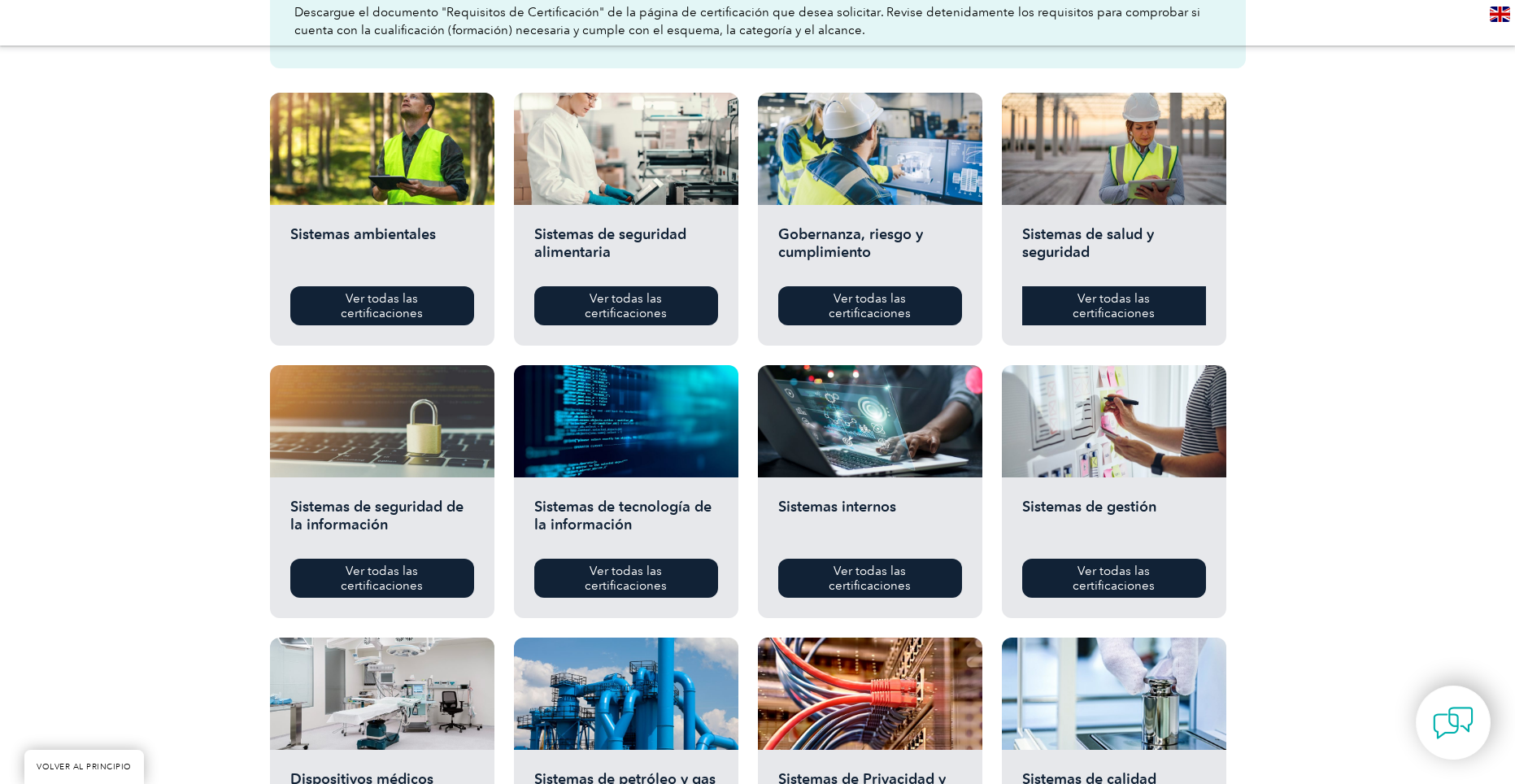 The image size is (1515, 784). What do you see at coordinates (1454, 723) in the screenshot?
I see `img: contact-chat.png` at bounding box center [1454, 723].